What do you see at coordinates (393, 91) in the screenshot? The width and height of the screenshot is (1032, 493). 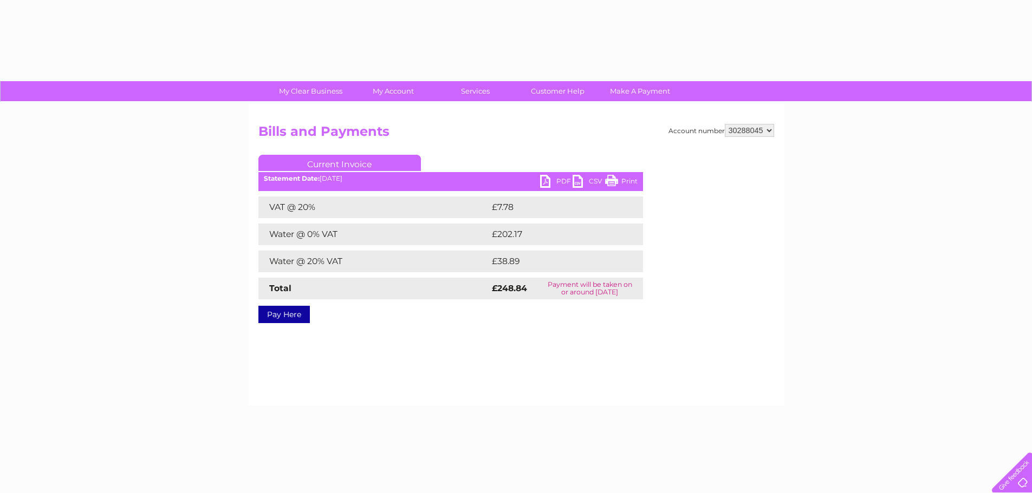 I see `a: My Account` at bounding box center [393, 91].